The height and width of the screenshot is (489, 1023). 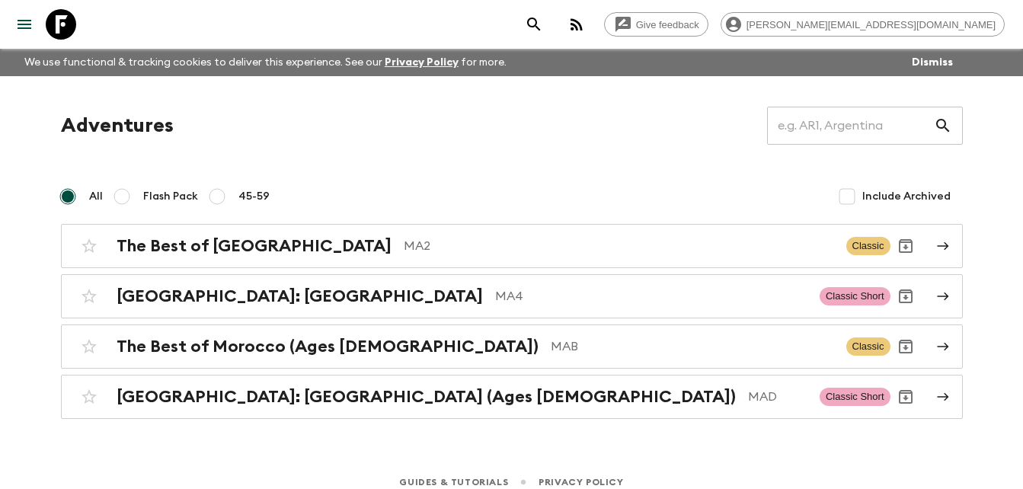 I want to click on span: Give feedback, so click(x=667, y=24).